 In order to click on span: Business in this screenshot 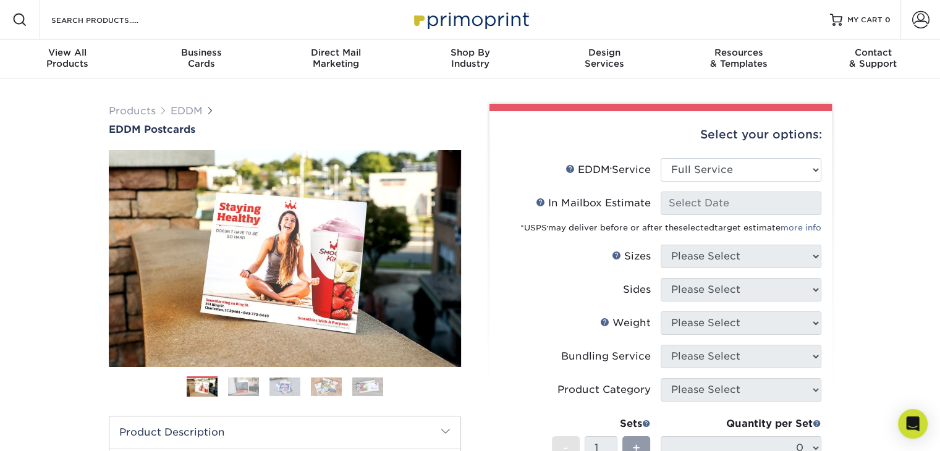, I will do `click(201, 53)`.